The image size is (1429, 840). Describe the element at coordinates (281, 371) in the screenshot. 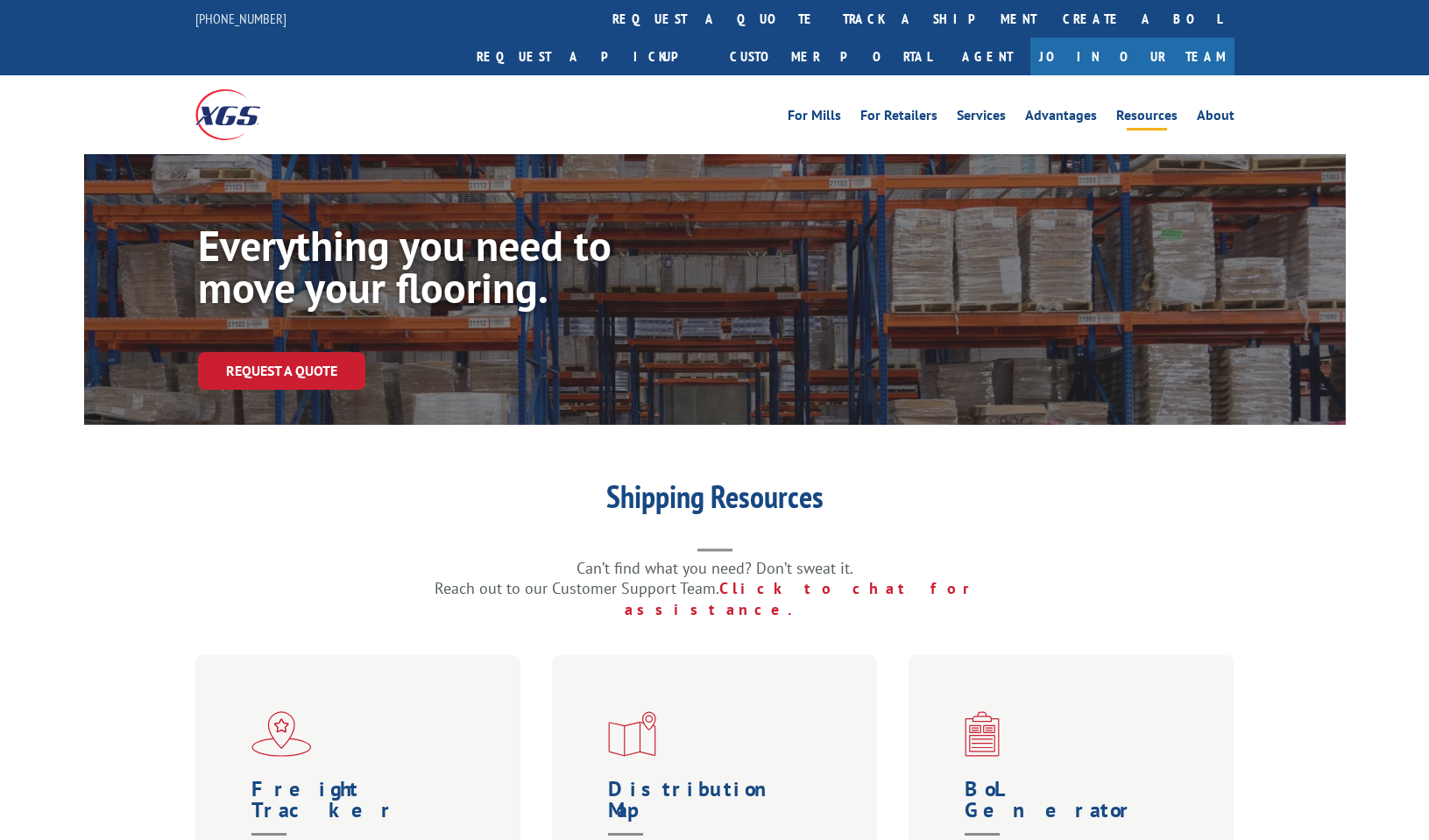

I see `a: Request a Quote` at that location.